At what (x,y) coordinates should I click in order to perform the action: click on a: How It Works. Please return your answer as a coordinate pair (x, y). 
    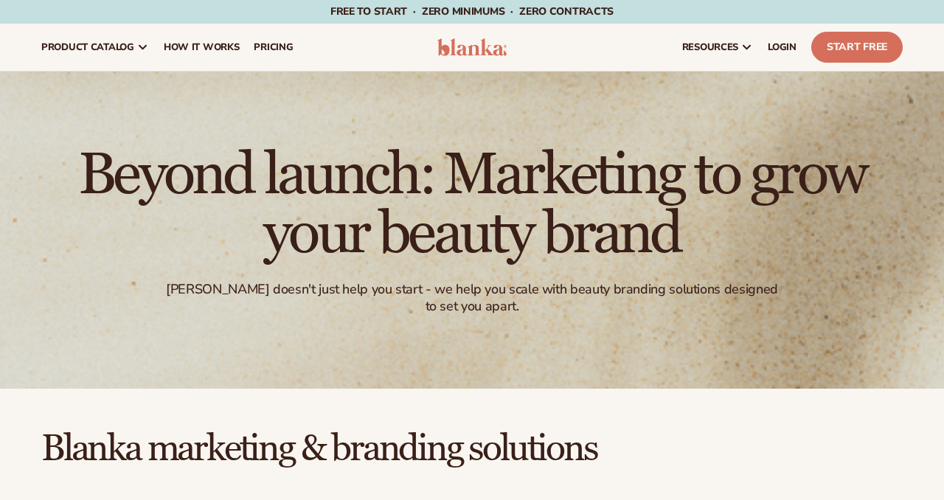
    Looking at the image, I should click on (201, 47).